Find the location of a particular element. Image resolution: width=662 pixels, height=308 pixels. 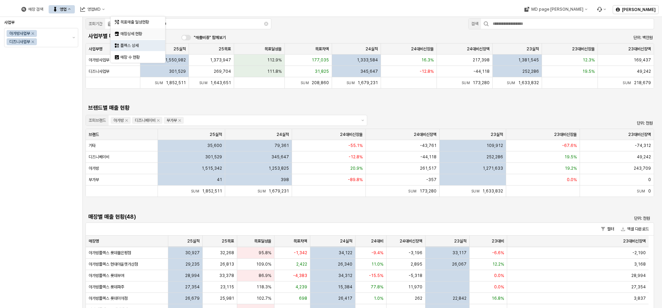

span: 25목표 is located at coordinates (228, 241).